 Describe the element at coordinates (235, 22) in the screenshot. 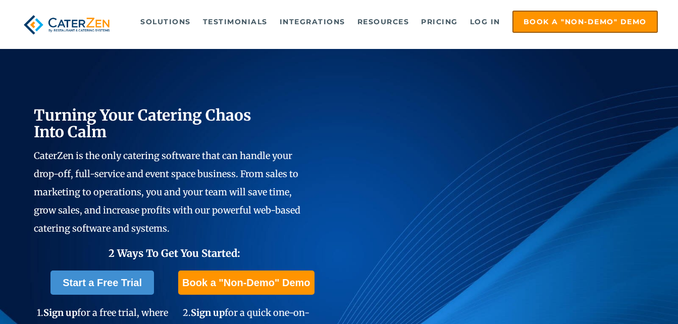

I see `a: Testimonials` at that location.